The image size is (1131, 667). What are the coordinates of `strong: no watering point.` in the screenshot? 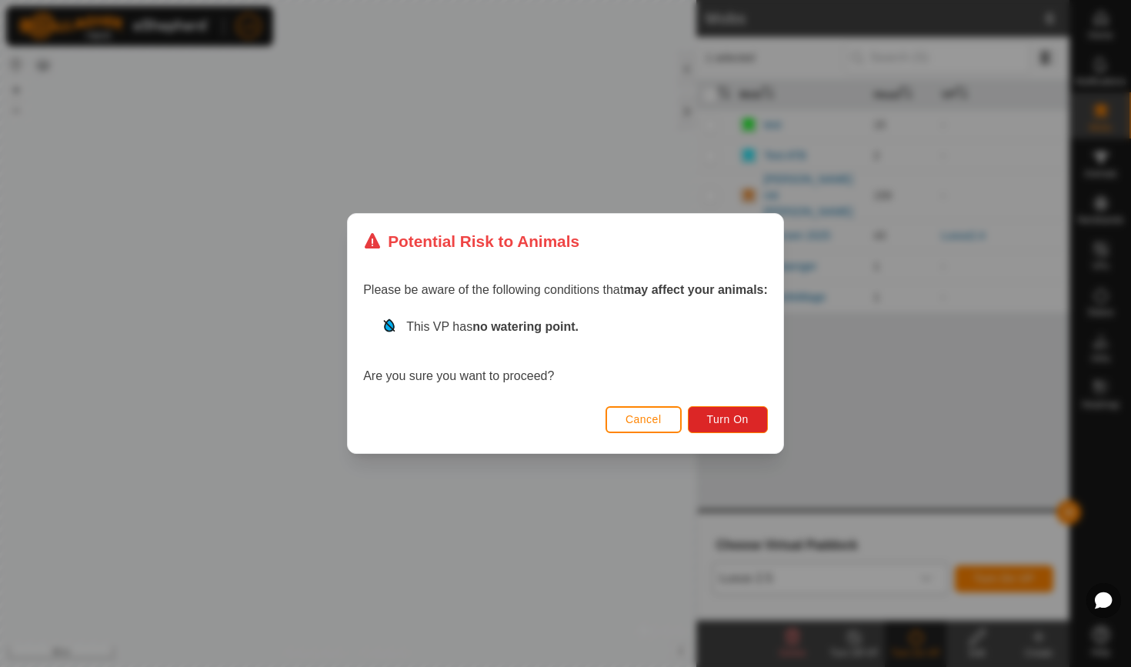 It's located at (526, 326).